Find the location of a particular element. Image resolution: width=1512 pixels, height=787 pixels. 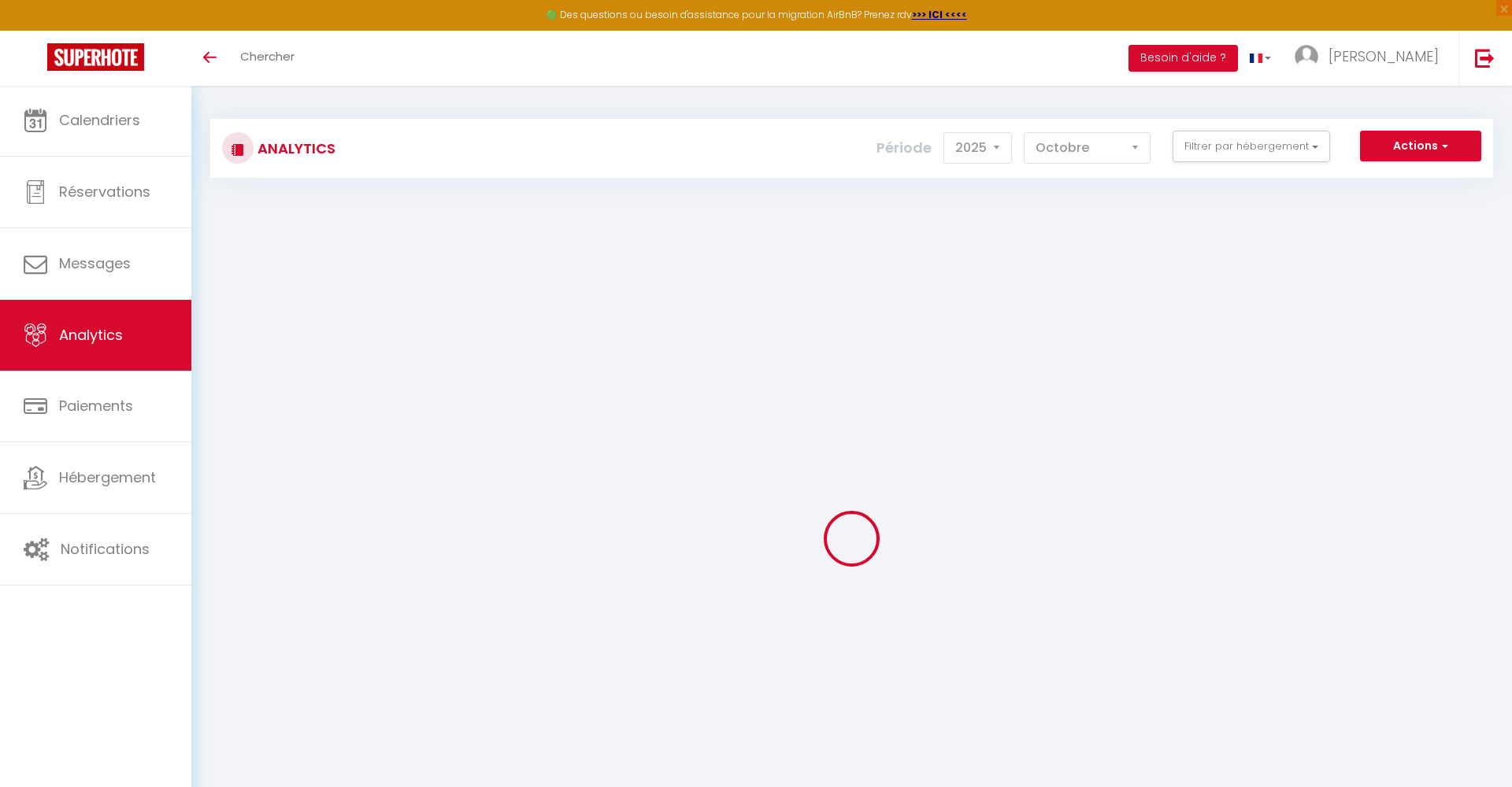

span: Notifications is located at coordinates (105, 548).